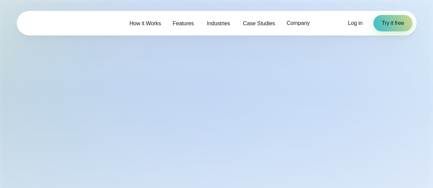 Image resolution: width=433 pixels, height=188 pixels. Describe the element at coordinates (392, 23) in the screenshot. I see `a: Try it free` at that location.